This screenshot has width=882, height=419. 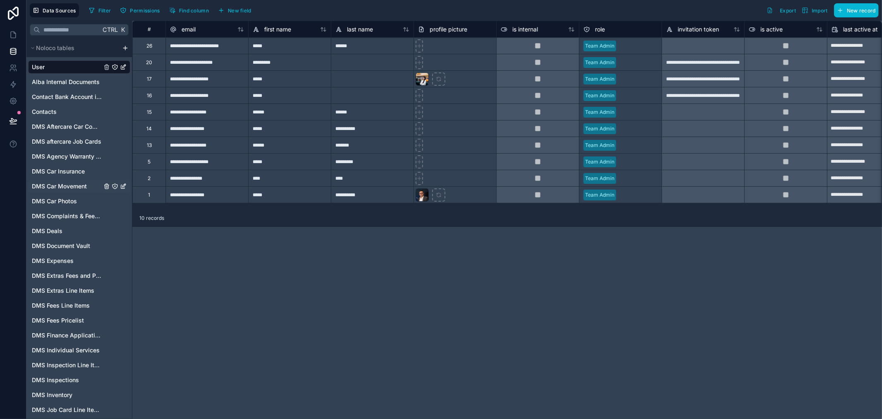 I want to click on div: User, so click(x=79, y=67).